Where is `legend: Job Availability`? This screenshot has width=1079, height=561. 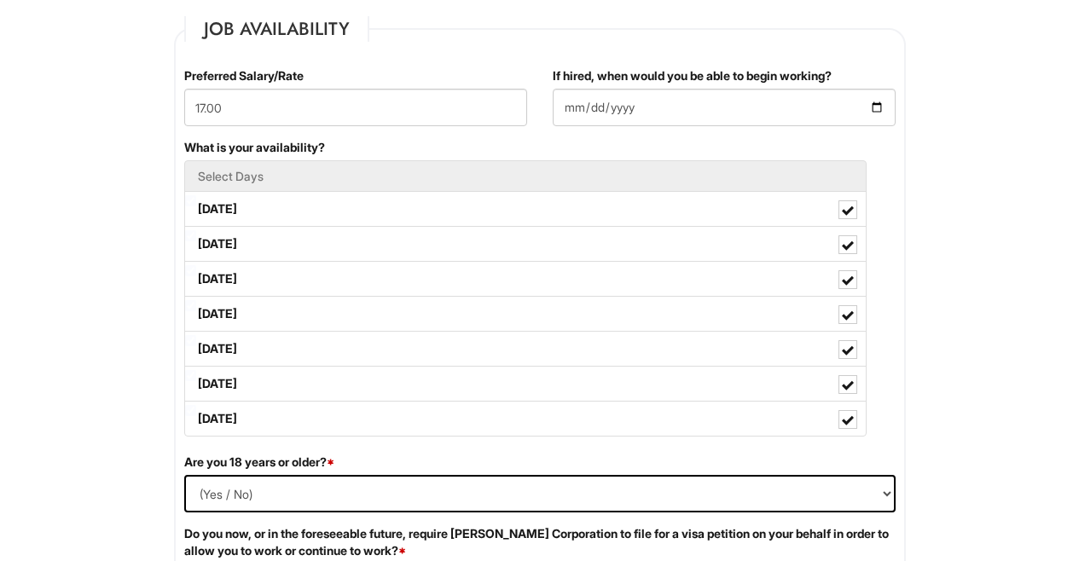
legend: Job Availability is located at coordinates (276, 29).